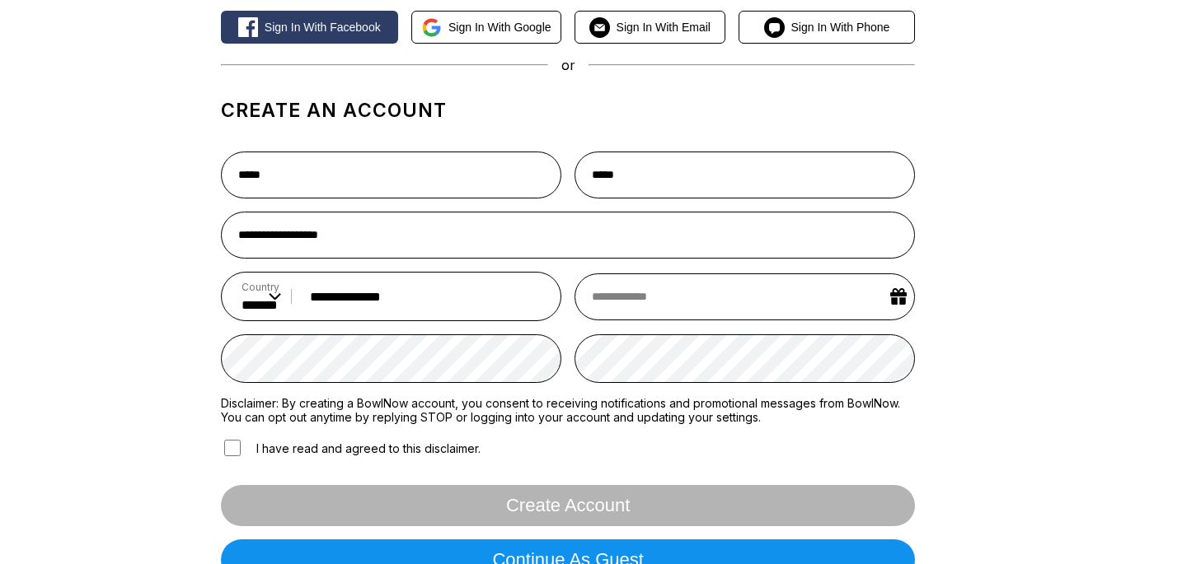  What do you see at coordinates (350, 448) in the screenshot?
I see `label: I have read and agreed to this disclaimer.` at bounding box center [350, 448].